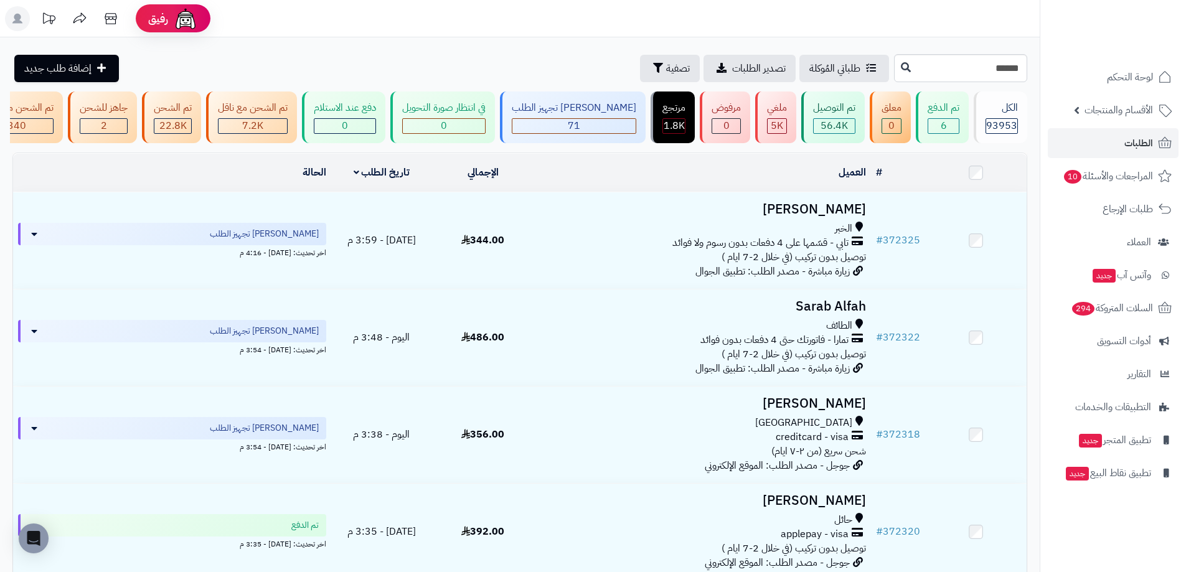 The width and height of the screenshot is (1186, 572). I want to click on div: مرتجع, so click(674, 108).